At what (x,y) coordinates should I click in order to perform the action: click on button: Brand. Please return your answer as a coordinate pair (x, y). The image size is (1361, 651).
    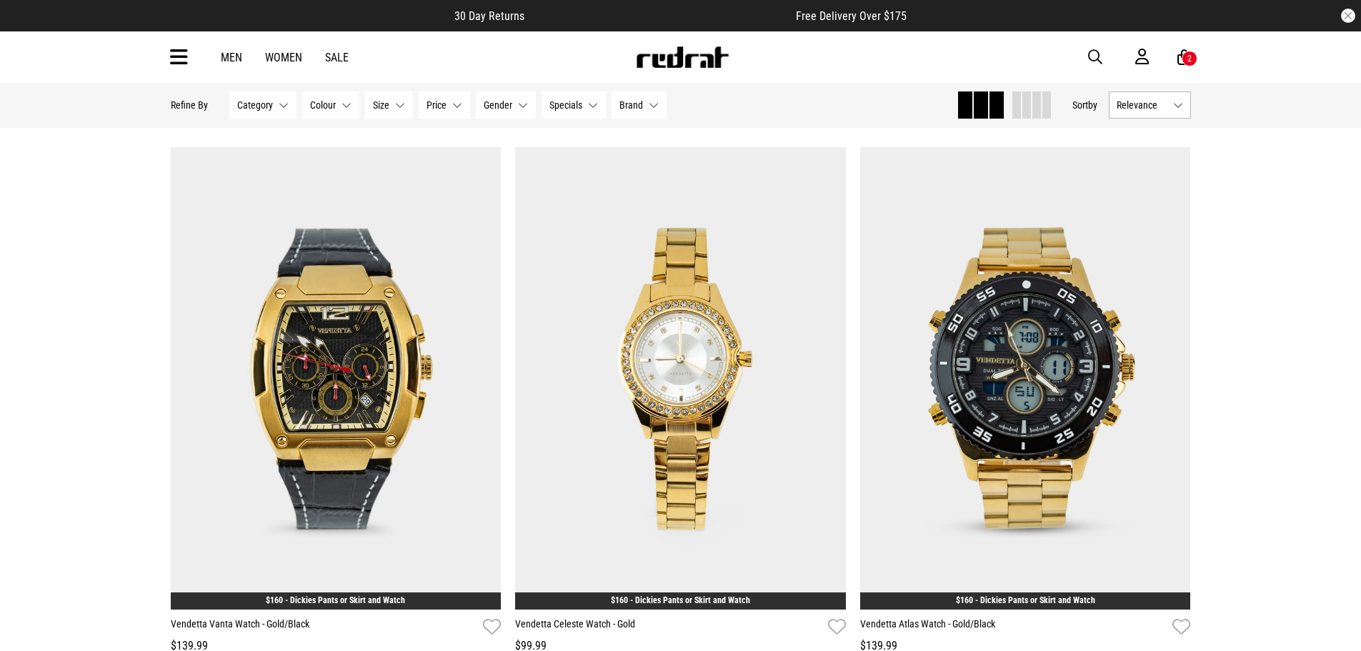
    Looking at the image, I should click on (639, 105).